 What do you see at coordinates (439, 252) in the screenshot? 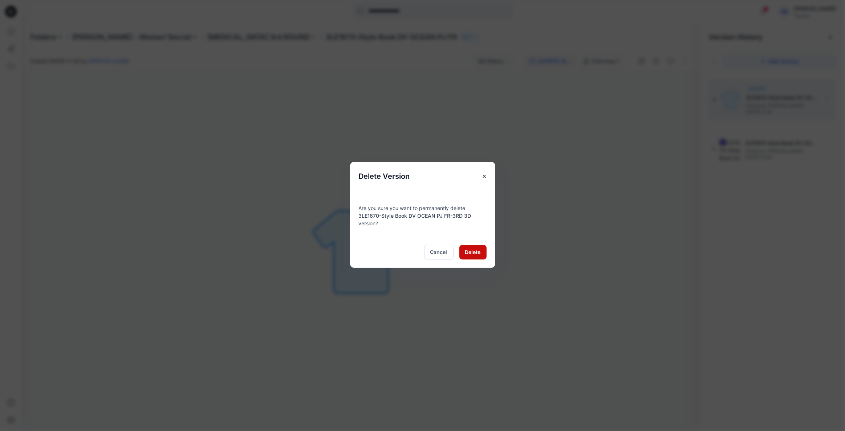
I see `button: Cancel` at bounding box center [439, 252].